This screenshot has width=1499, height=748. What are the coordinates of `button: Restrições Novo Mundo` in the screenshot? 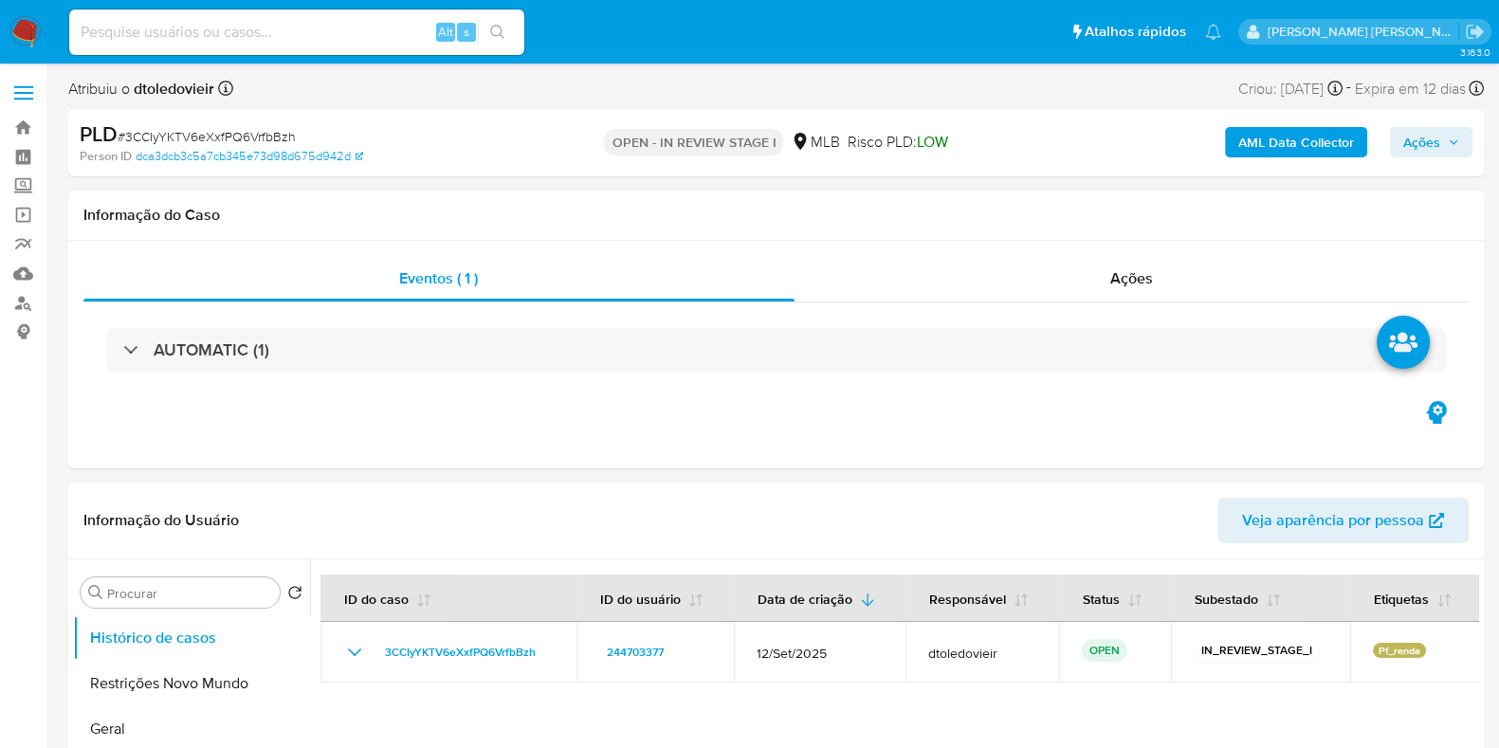 It's located at (191, 683).